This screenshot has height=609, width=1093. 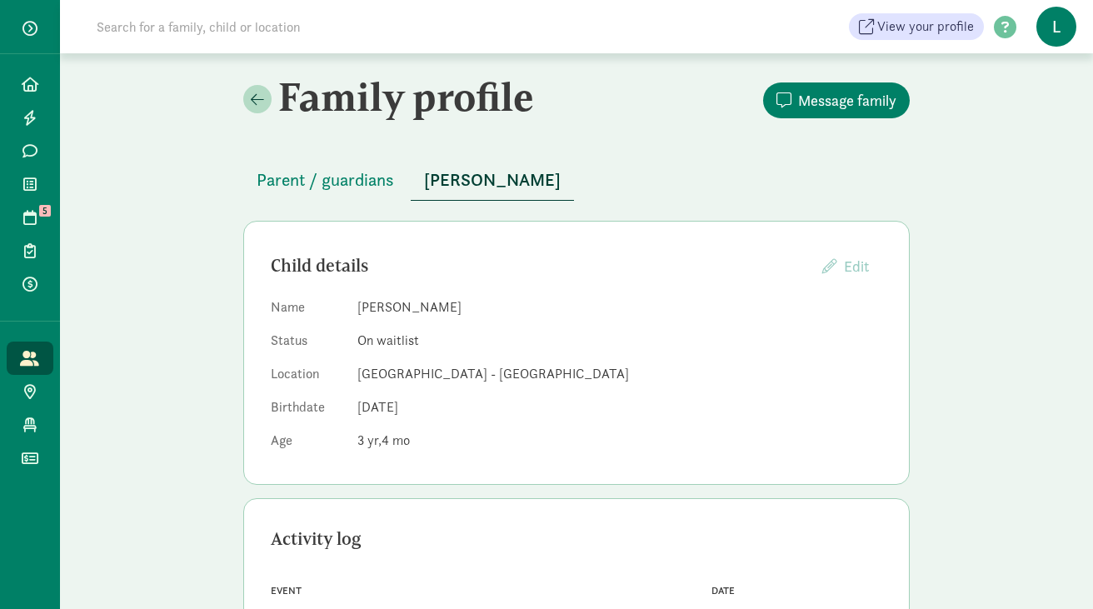 What do you see at coordinates (836, 100) in the screenshot?
I see `button: Message family` at bounding box center [836, 100].